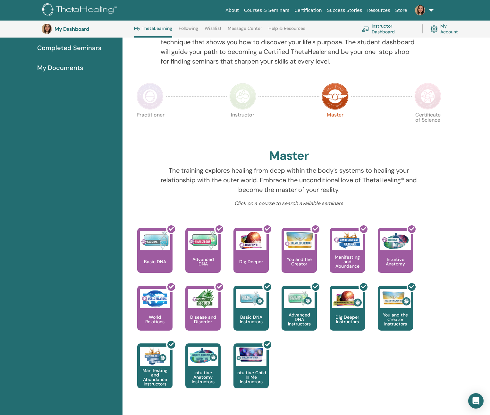 Image resolution: width=490 pixels, height=415 pixels. What do you see at coordinates (251, 257) in the screenshot?
I see `a: Dig Deeper Dig Deeper` at bounding box center [251, 257].